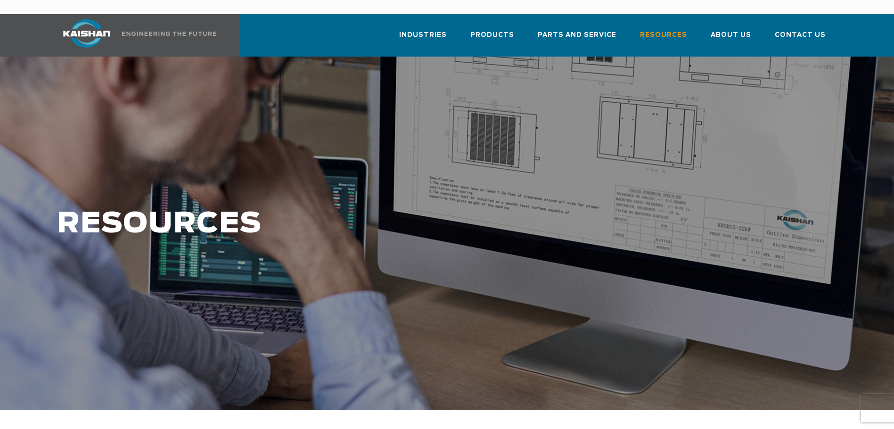  What do you see at coordinates (664, 39) in the screenshot?
I see `a: Resources` at bounding box center [664, 39].